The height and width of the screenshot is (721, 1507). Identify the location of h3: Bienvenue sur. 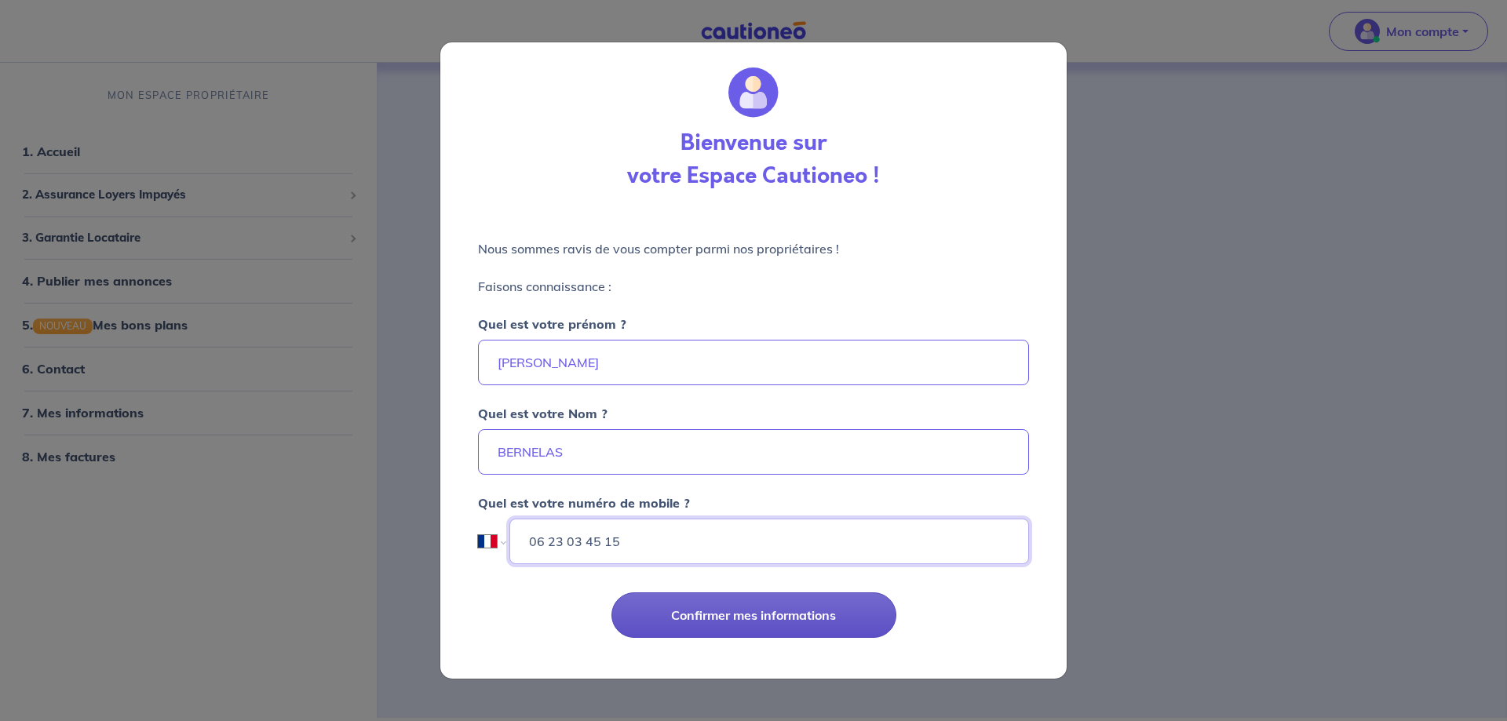
(753, 144).